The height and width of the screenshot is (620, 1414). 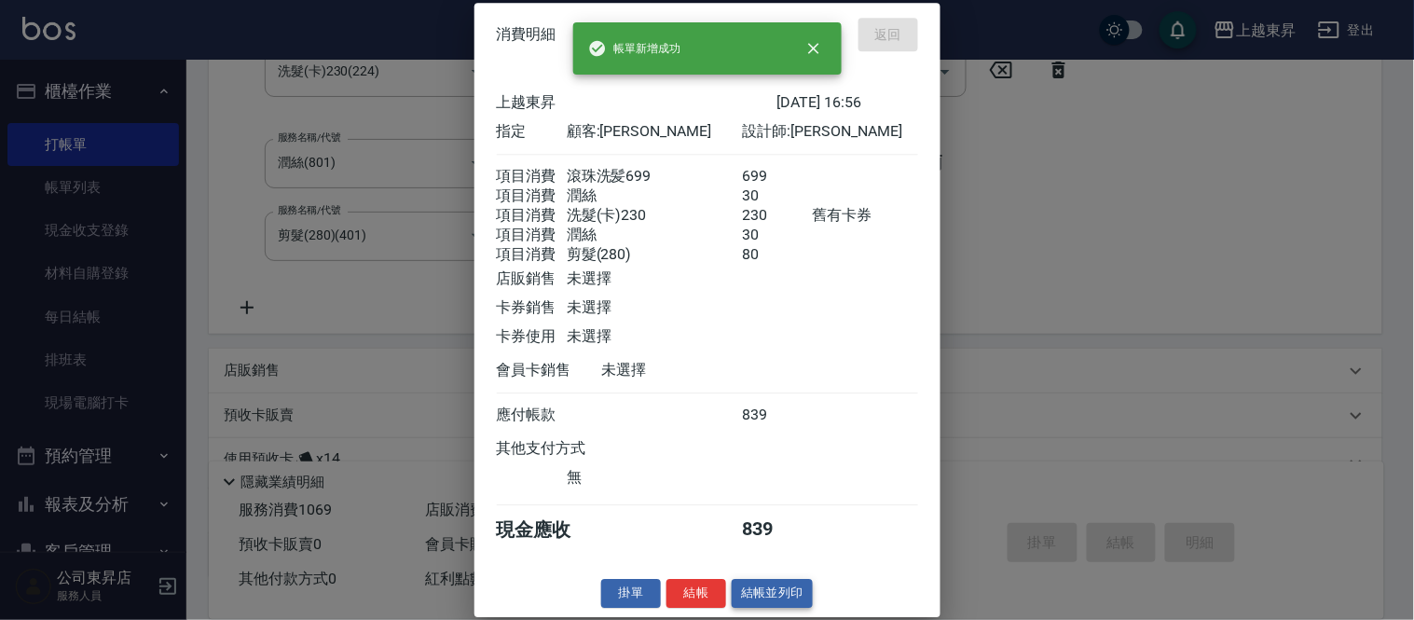 I want to click on div: 其他支付方式, so click(x=567, y=448).